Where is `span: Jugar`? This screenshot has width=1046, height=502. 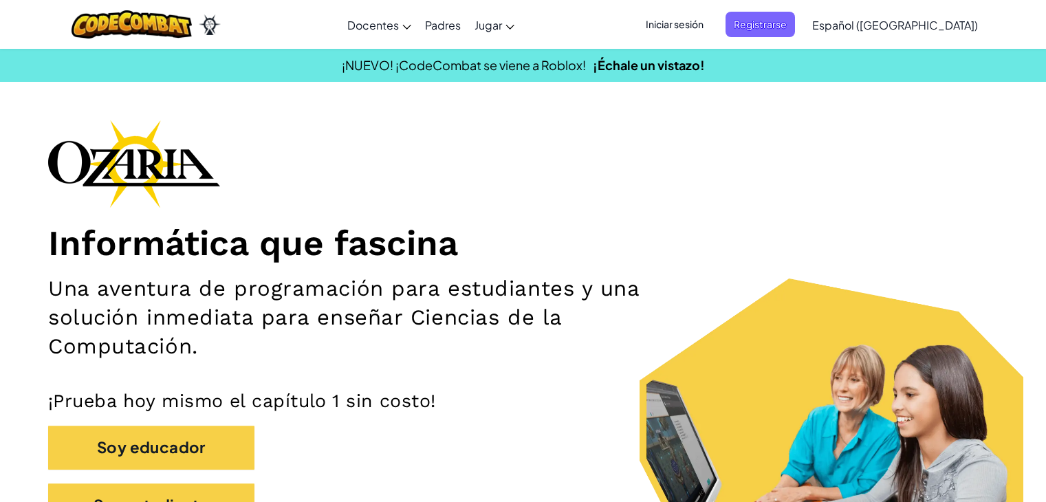
span: Jugar is located at coordinates (488, 25).